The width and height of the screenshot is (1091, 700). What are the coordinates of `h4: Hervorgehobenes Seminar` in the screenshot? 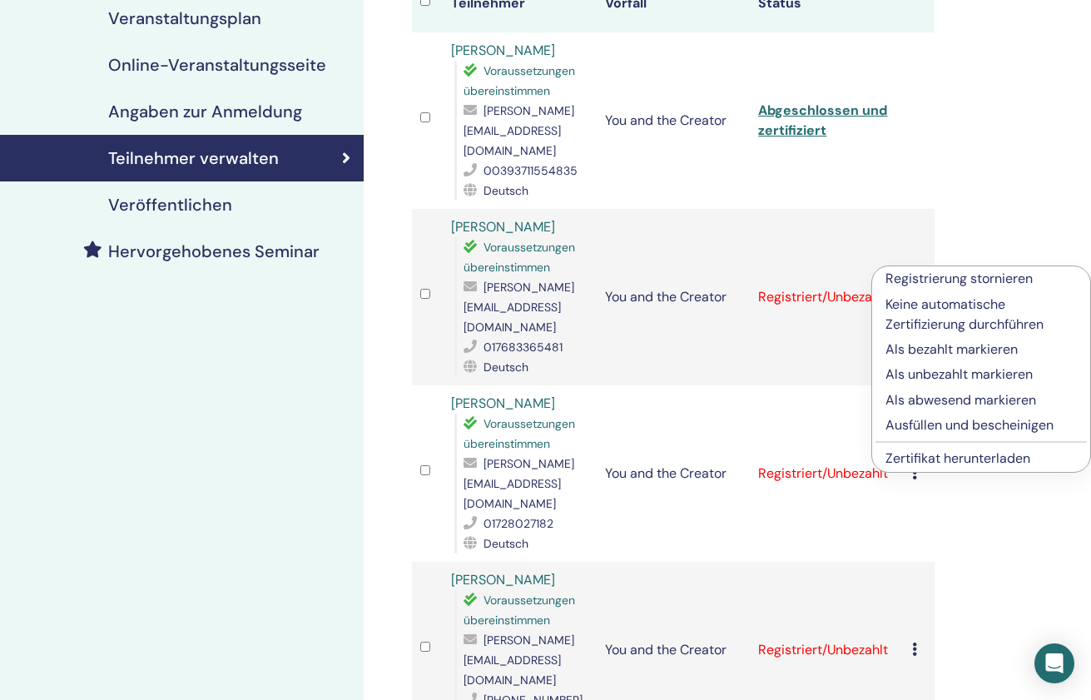 It's located at (214, 251).